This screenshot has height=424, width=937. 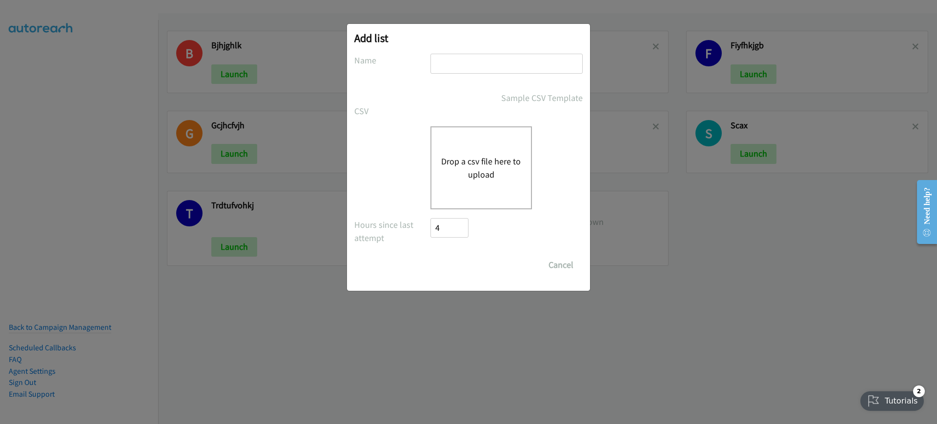 What do you see at coordinates (392, 111) in the screenshot?
I see `label: CSV` at bounding box center [392, 111].